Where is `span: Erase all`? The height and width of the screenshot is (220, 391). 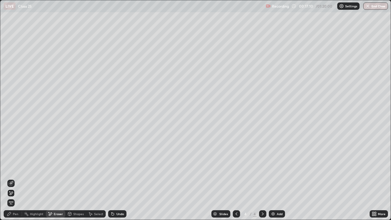
span: Erase all is located at coordinates (11, 203).